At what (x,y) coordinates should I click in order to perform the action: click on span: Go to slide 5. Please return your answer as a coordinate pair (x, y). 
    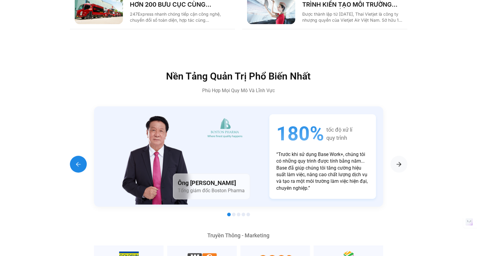
    Looking at the image, I should click on (248, 215).